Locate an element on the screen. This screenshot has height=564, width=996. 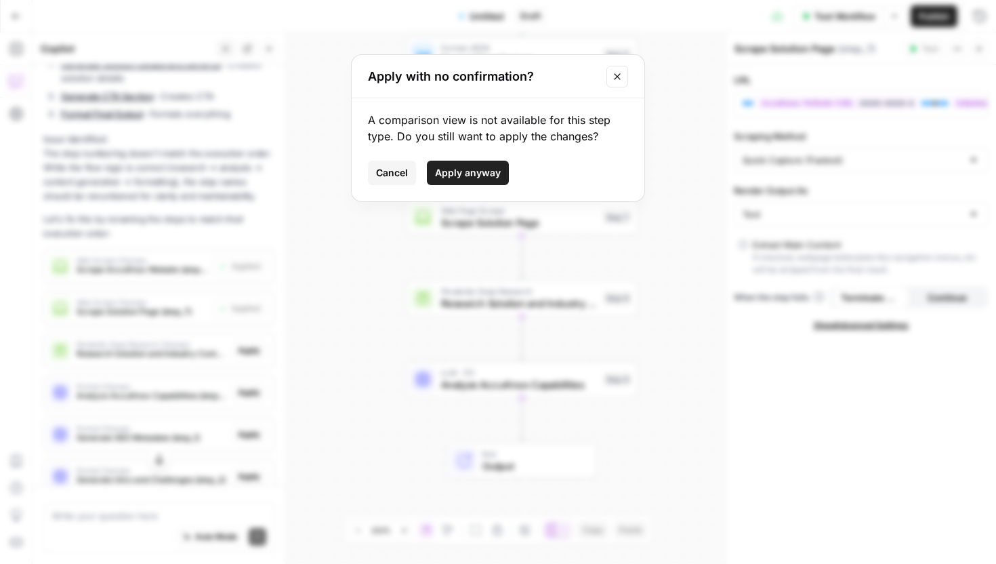
span: Cancel is located at coordinates (392, 173).